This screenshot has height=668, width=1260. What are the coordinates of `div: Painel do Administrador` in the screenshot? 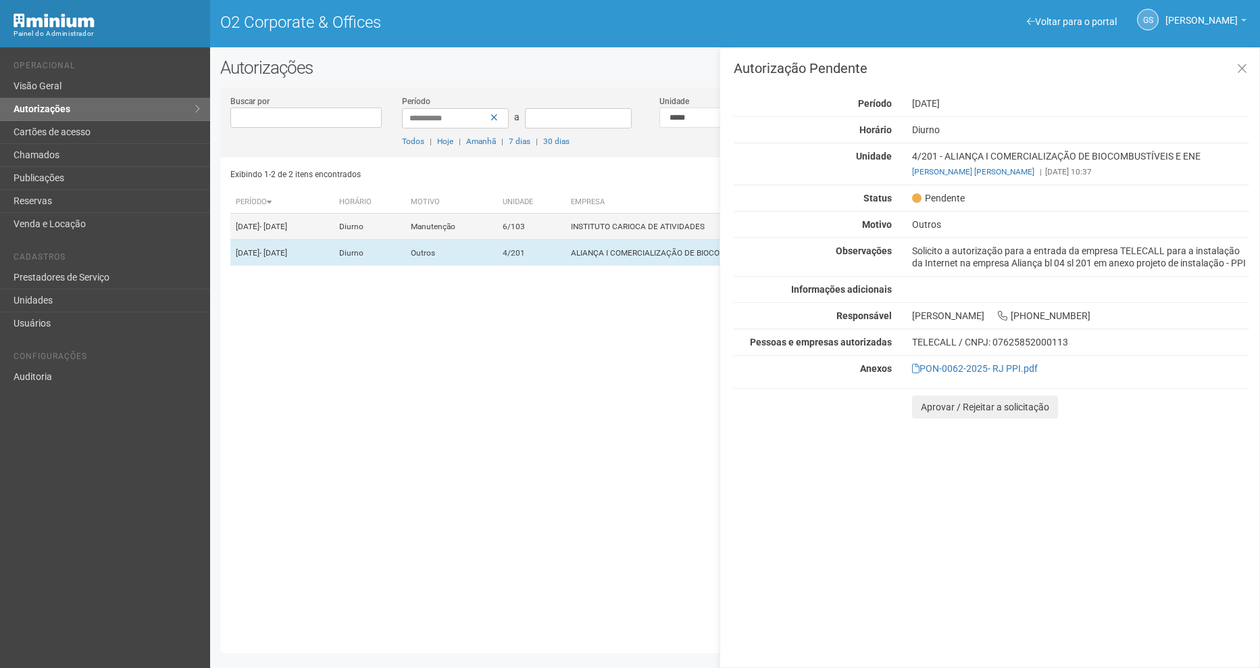 It's located at (107, 34).